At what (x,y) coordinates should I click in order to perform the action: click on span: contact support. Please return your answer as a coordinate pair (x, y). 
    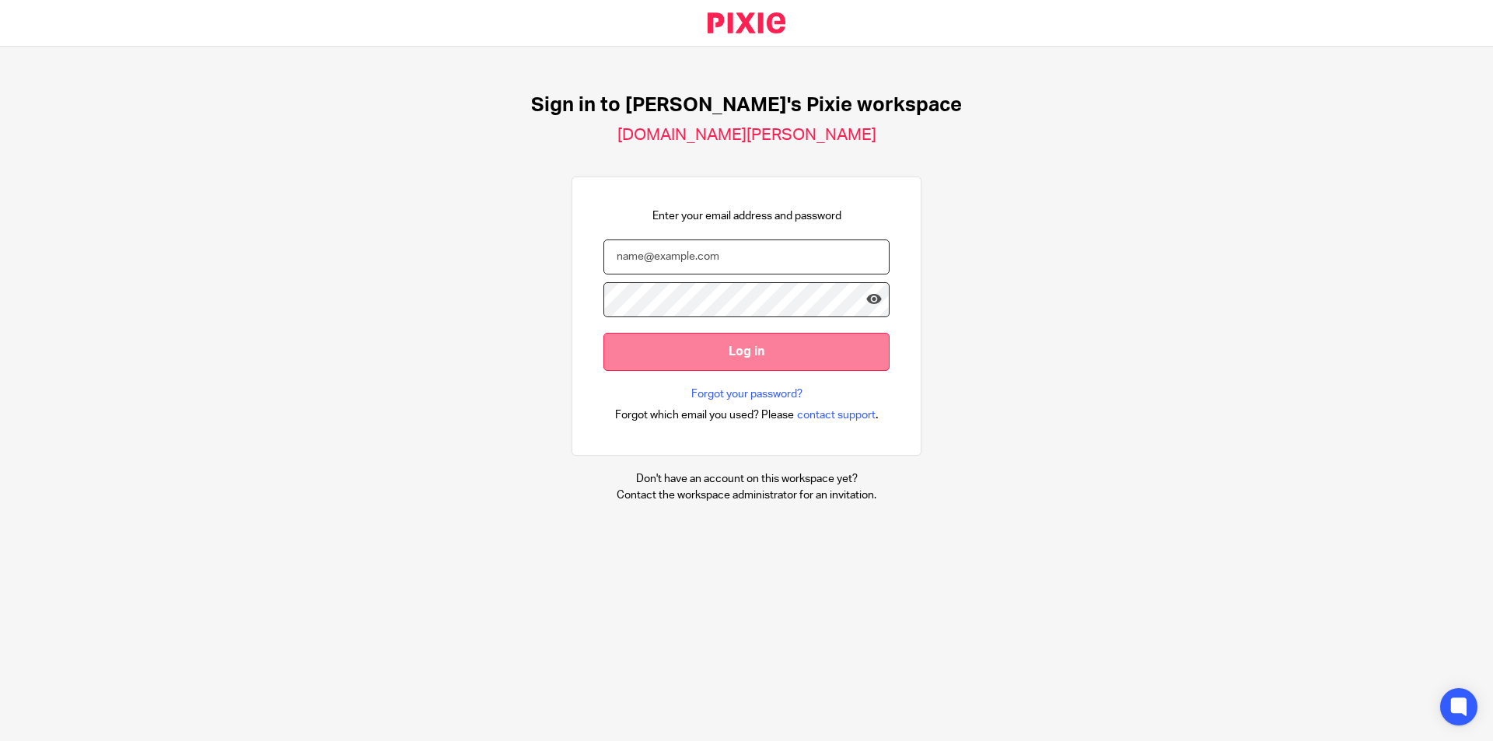
    Looking at the image, I should click on (836, 415).